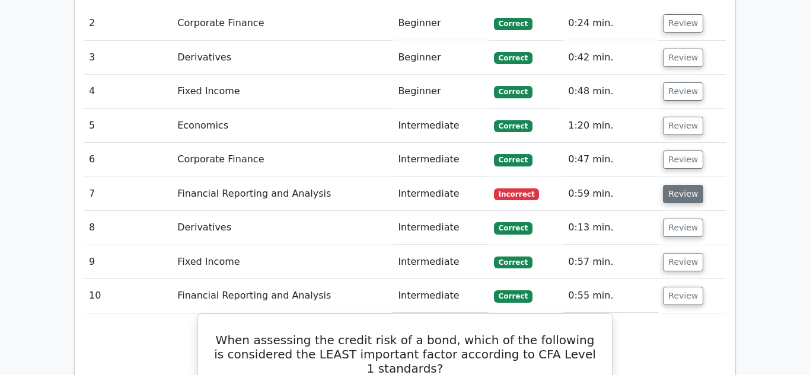  What do you see at coordinates (128, 228) in the screenshot?
I see `td: 8` at bounding box center [128, 228].